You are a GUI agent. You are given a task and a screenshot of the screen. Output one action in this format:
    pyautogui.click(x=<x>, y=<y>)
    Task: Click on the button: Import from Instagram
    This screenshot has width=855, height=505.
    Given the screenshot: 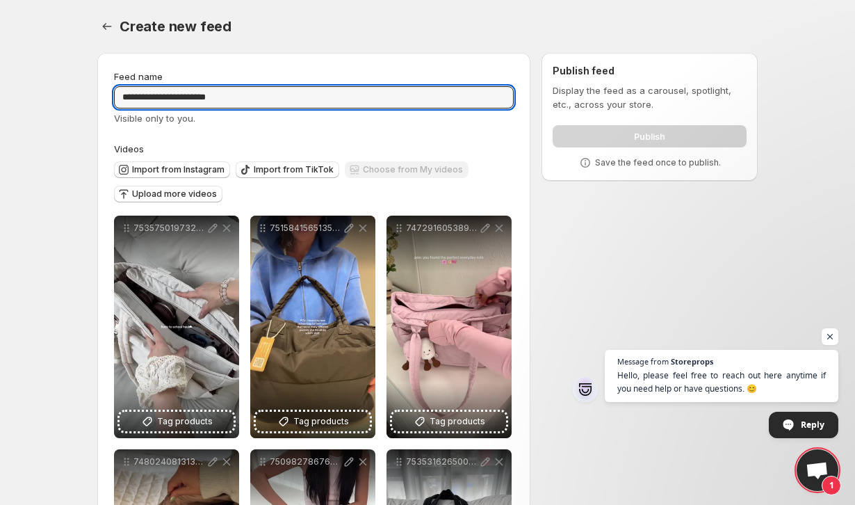 What is the action you would take?
    pyautogui.click(x=172, y=170)
    